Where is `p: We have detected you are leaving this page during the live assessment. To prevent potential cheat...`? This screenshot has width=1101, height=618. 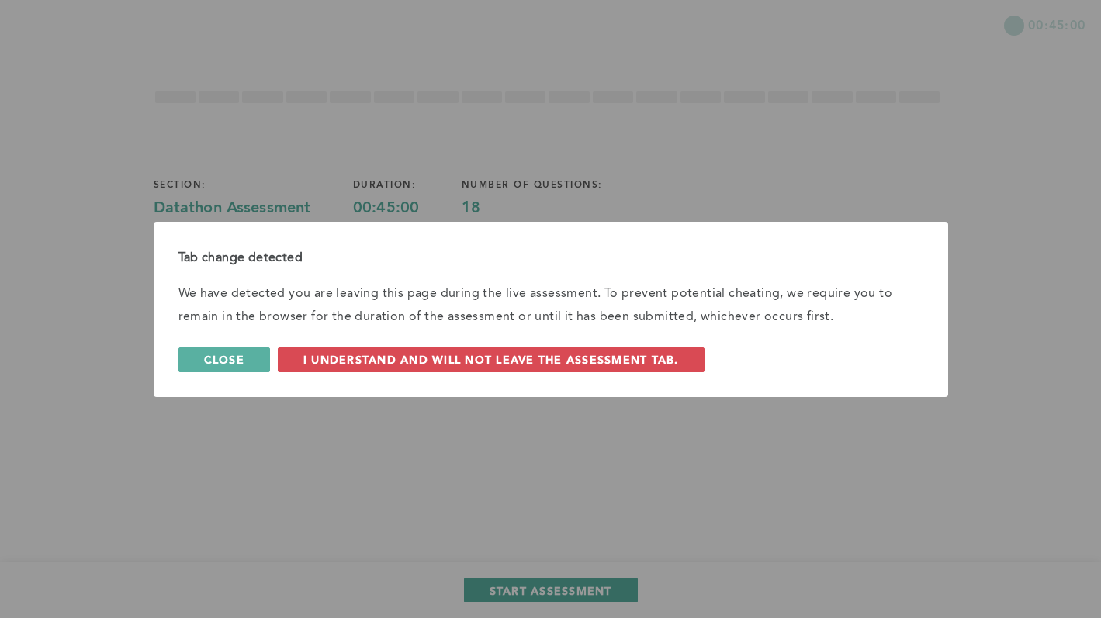 p: We have detected you are leaving this page during the live assessment. To prevent potential cheat... is located at coordinates (551, 306).